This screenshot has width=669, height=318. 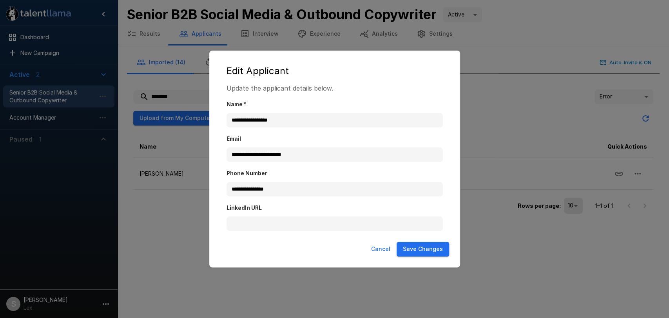 I want to click on h2: Edit Applicant, so click(x=335, y=71).